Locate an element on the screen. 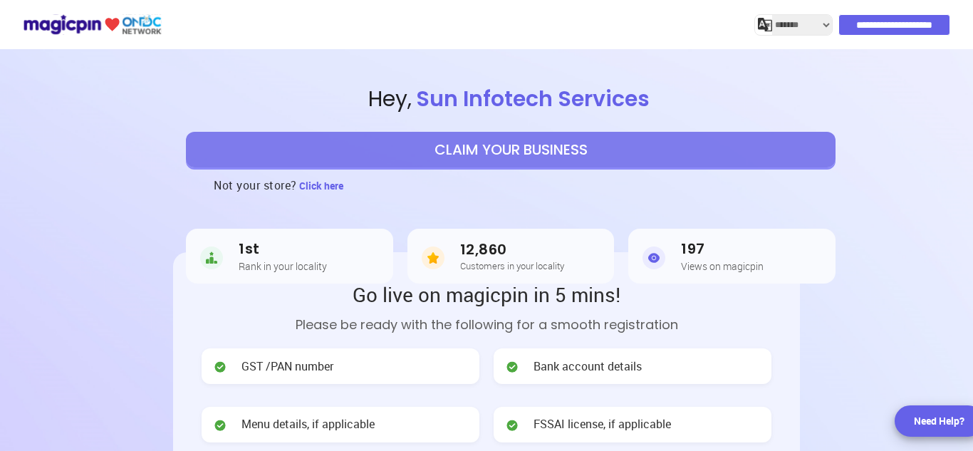  button: CLAIM YOUR BUSINESS is located at coordinates (511, 150).